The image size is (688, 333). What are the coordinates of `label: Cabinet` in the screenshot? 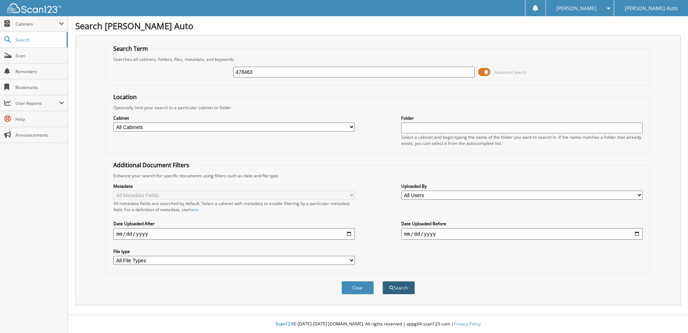 It's located at (234, 118).